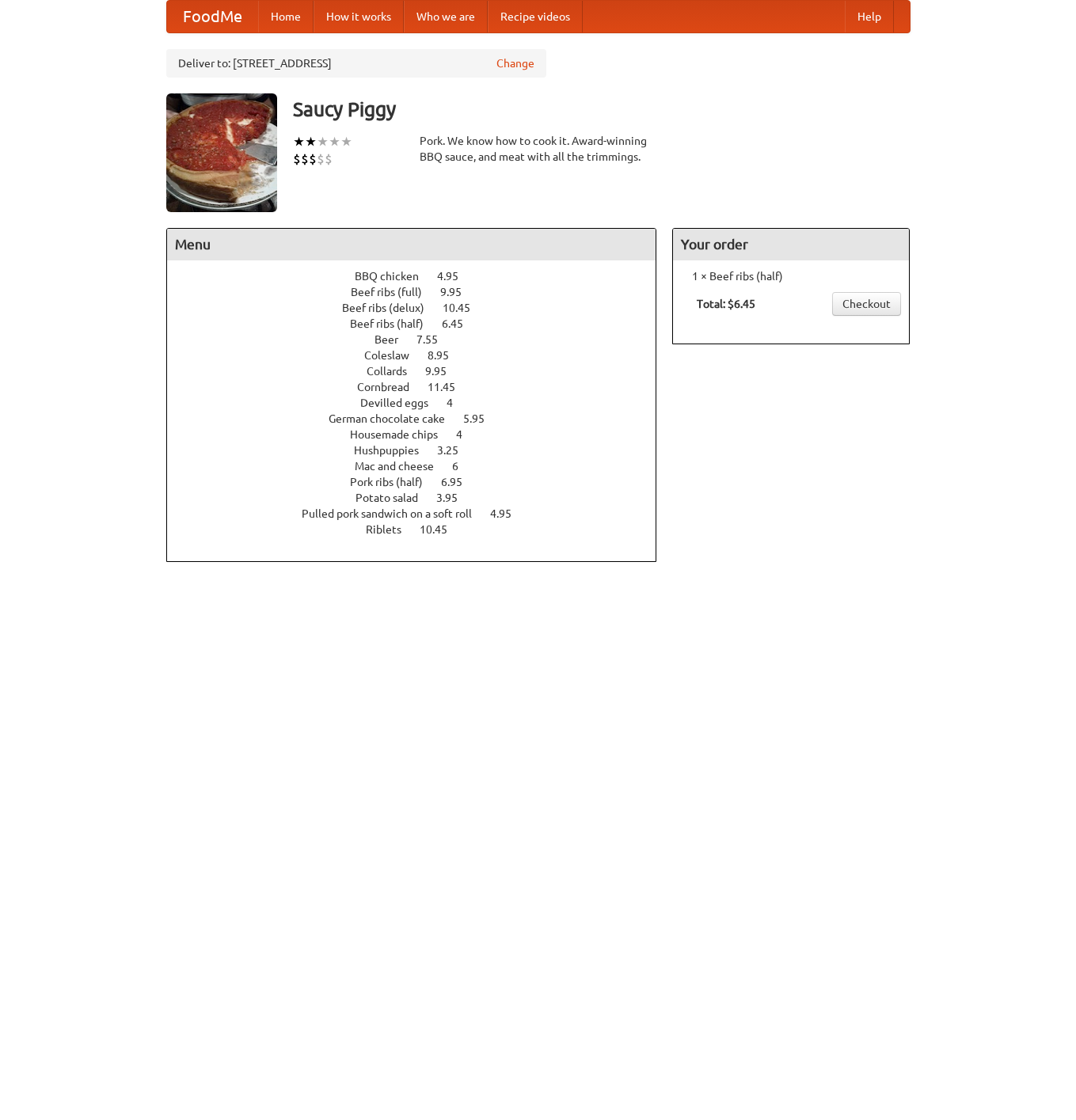 This screenshot has width=1076, height=1120. I want to click on a: Beef ribs (delux) 10.45, so click(420, 308).